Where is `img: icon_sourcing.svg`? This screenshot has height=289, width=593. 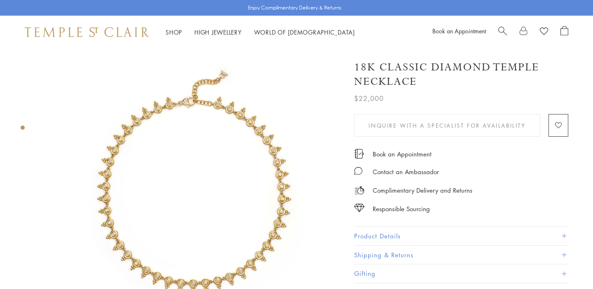
img: icon_sourcing.svg is located at coordinates (359, 208).